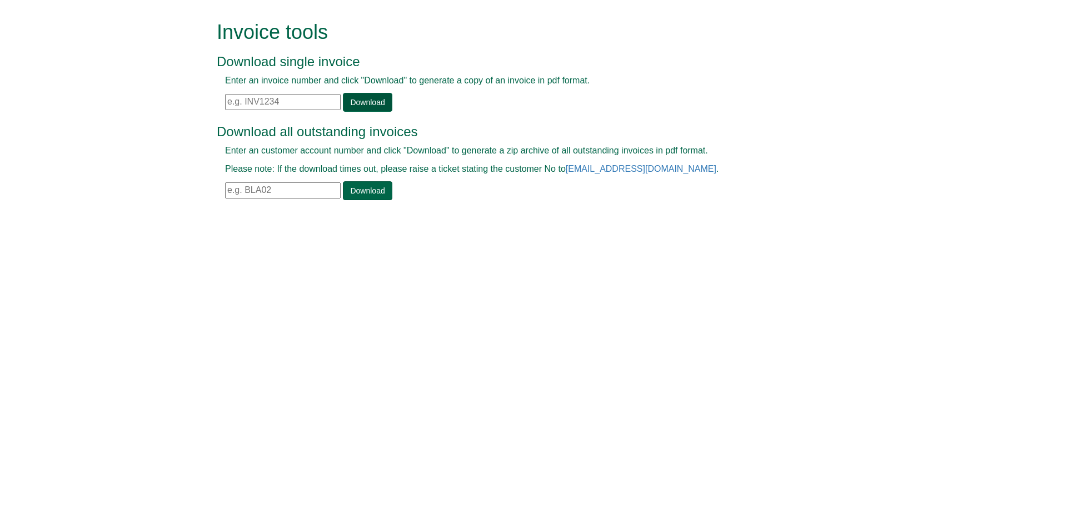  What do you see at coordinates (283, 102) in the screenshot?
I see `input: e.g. INV1234` at bounding box center [283, 102].